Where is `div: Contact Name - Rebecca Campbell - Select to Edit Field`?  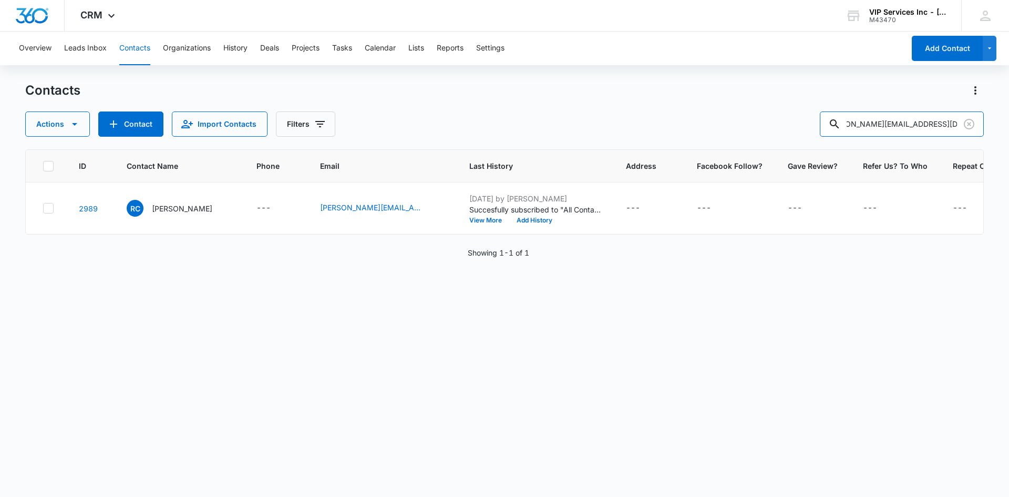
div: Contact Name - Rebecca Campbell - Select to Edit Field is located at coordinates (179, 208).